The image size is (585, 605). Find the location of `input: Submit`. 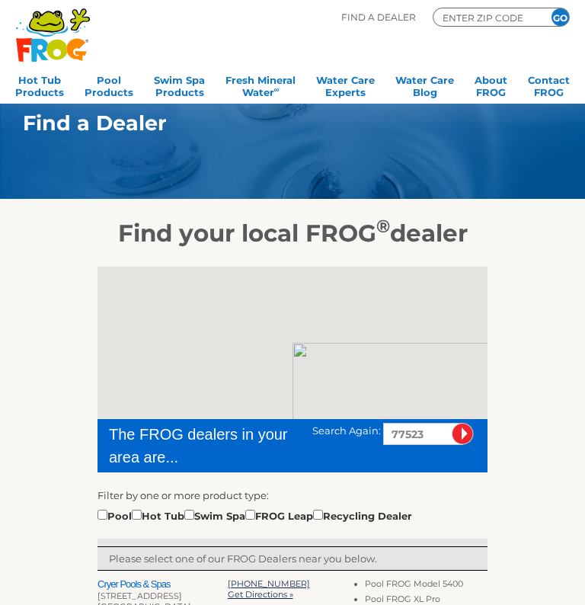

input: Submit is located at coordinates (462, 433).